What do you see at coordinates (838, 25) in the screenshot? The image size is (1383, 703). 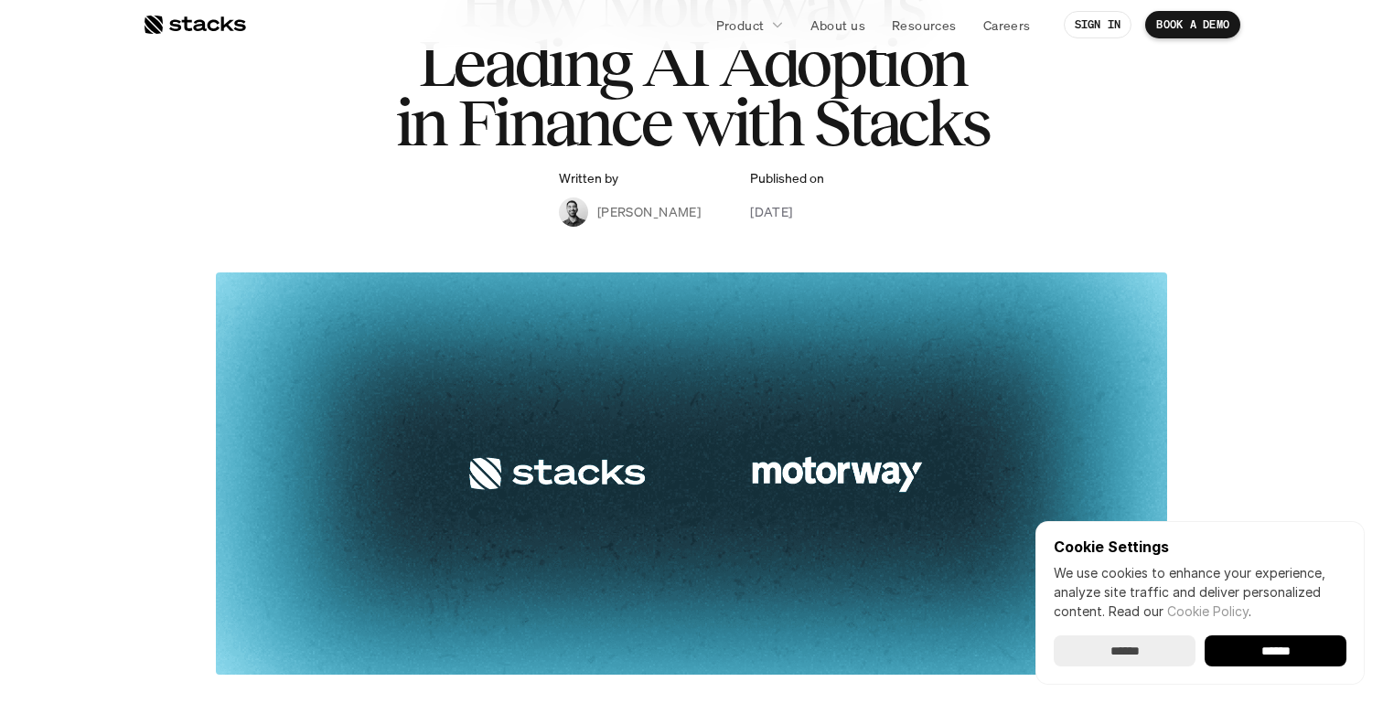 I see `p: About us` at bounding box center [838, 25].